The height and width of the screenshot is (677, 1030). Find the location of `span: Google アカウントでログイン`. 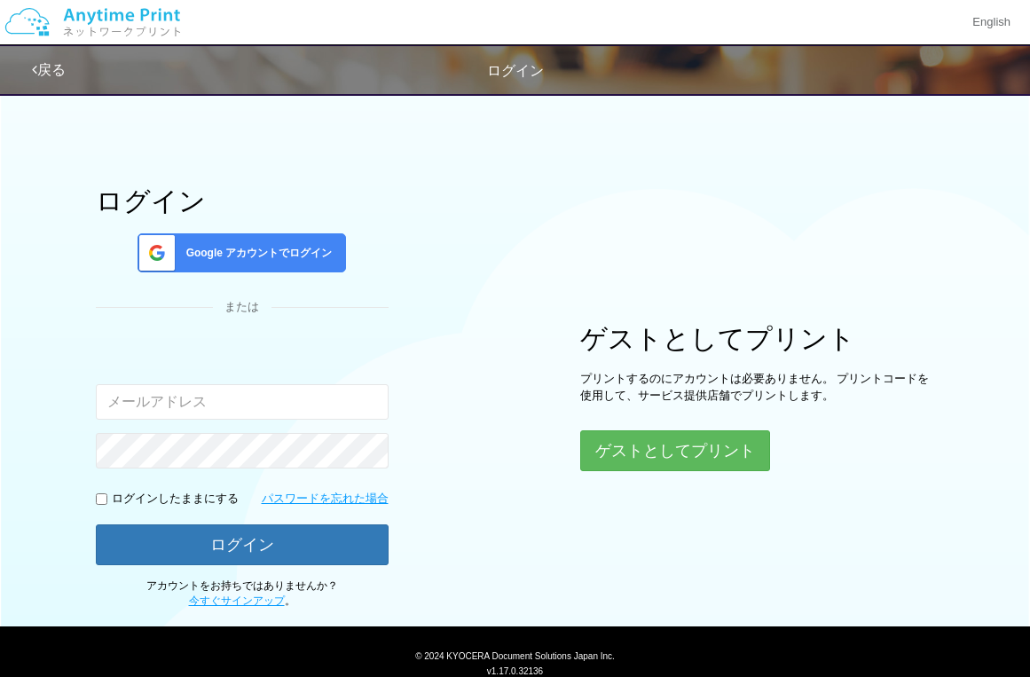

span: Google アカウントでログイン is located at coordinates (256, 253).